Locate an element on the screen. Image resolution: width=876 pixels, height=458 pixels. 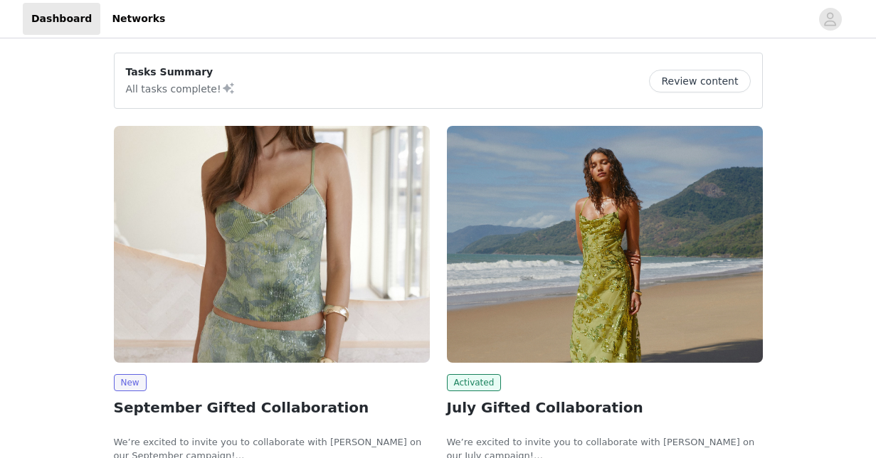
p: All tasks complete! is located at coordinates (181, 88).